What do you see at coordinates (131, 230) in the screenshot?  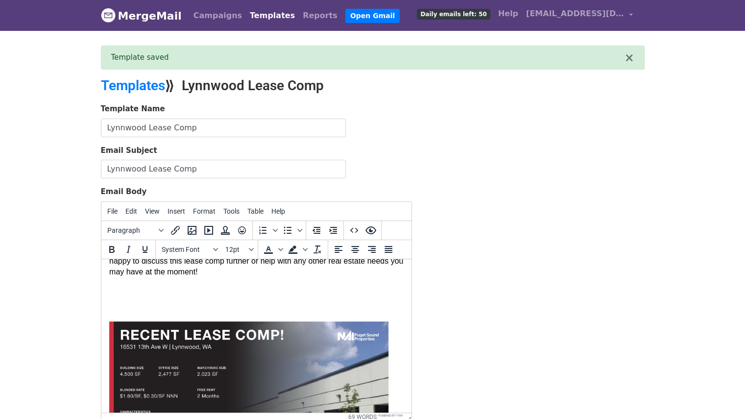 I see `span: Paragraph` at bounding box center [131, 230].